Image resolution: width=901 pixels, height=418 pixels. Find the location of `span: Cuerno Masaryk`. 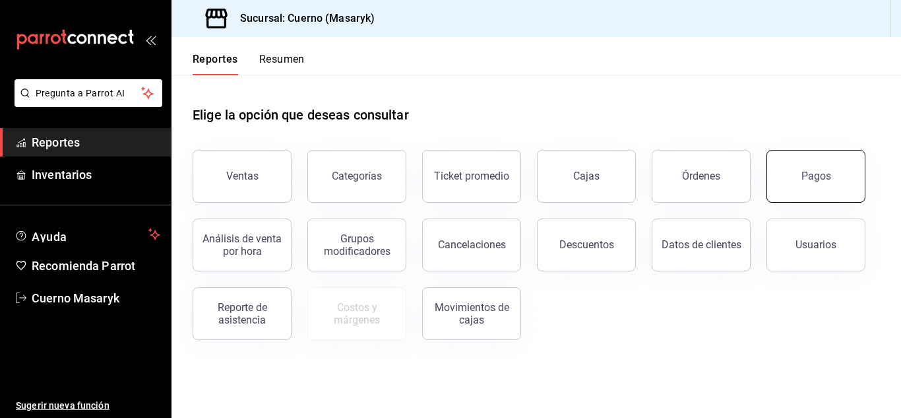

span: Cuerno Masaryk is located at coordinates (96, 298).